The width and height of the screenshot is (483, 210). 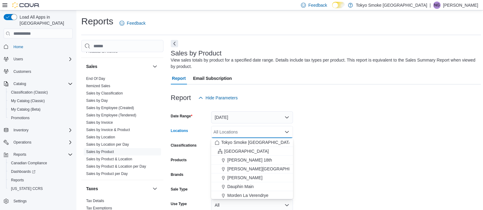 I want to click on a: Canadian Compliance, so click(x=29, y=163).